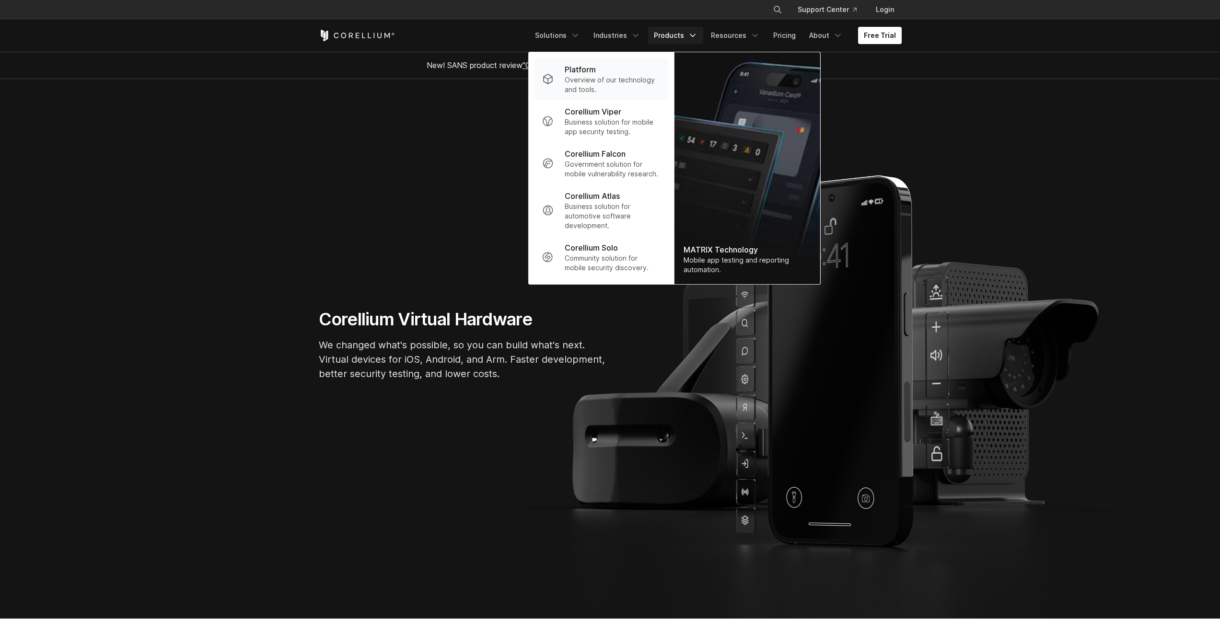  What do you see at coordinates (357, 35) in the screenshot?
I see `a: Corellium Home` at bounding box center [357, 35].